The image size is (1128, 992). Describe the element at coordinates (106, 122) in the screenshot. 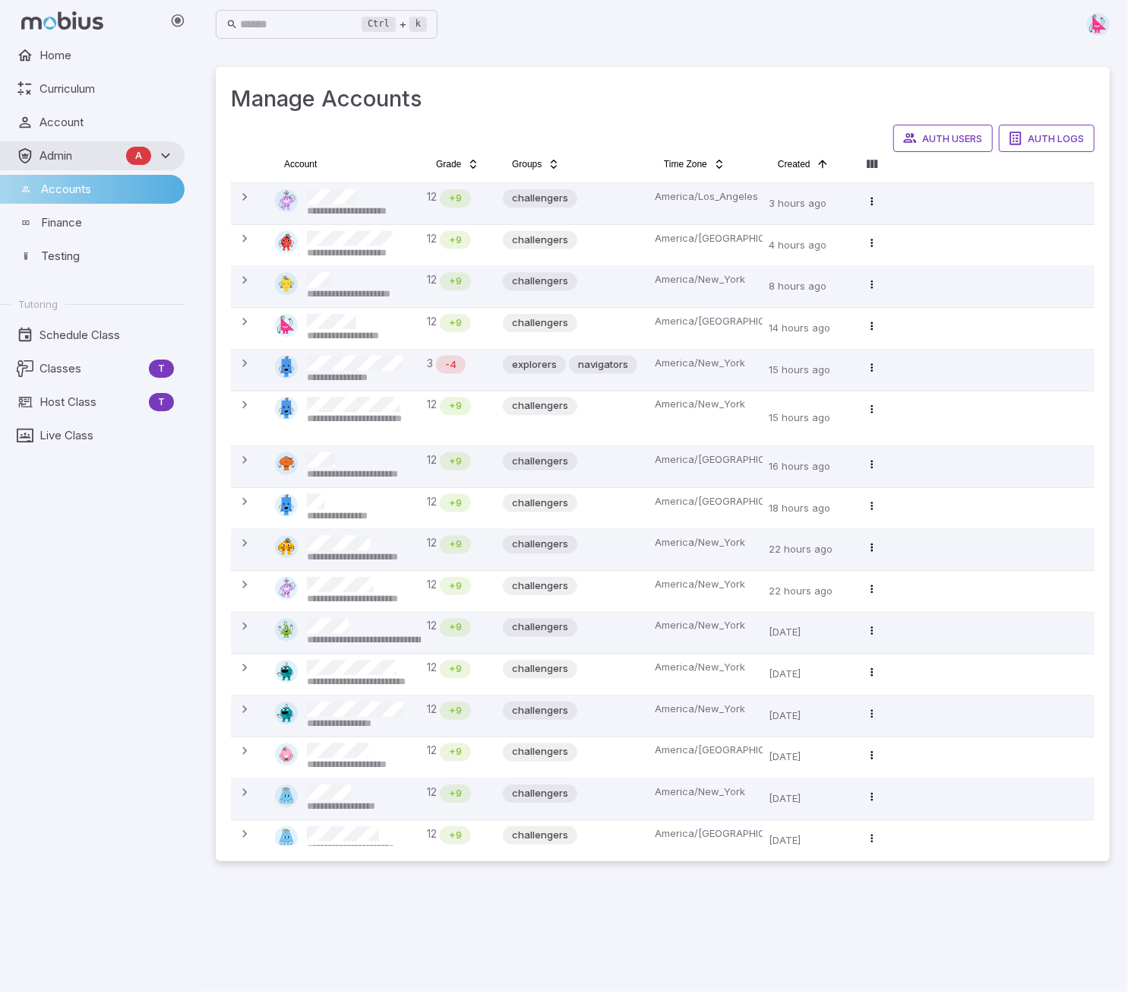

I see `span: Account` at that location.